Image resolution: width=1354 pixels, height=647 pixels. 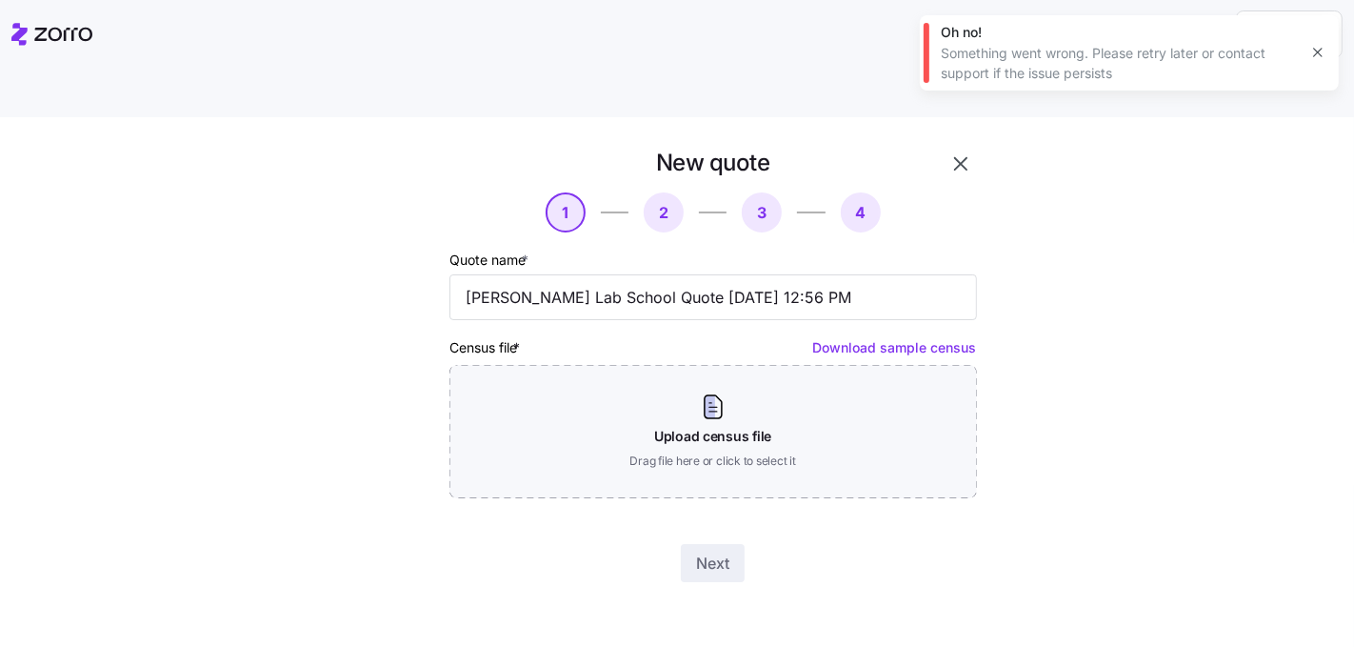 I want to click on input: Quote name, so click(x=713, y=297).